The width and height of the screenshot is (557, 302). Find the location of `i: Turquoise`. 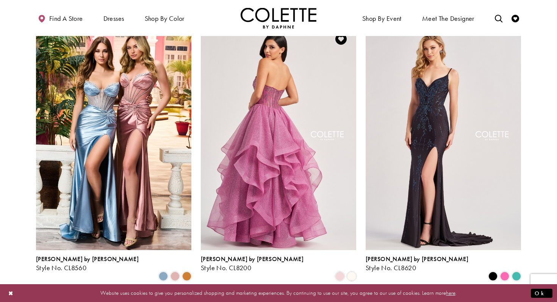

i: Turquoise is located at coordinates (517, 276).